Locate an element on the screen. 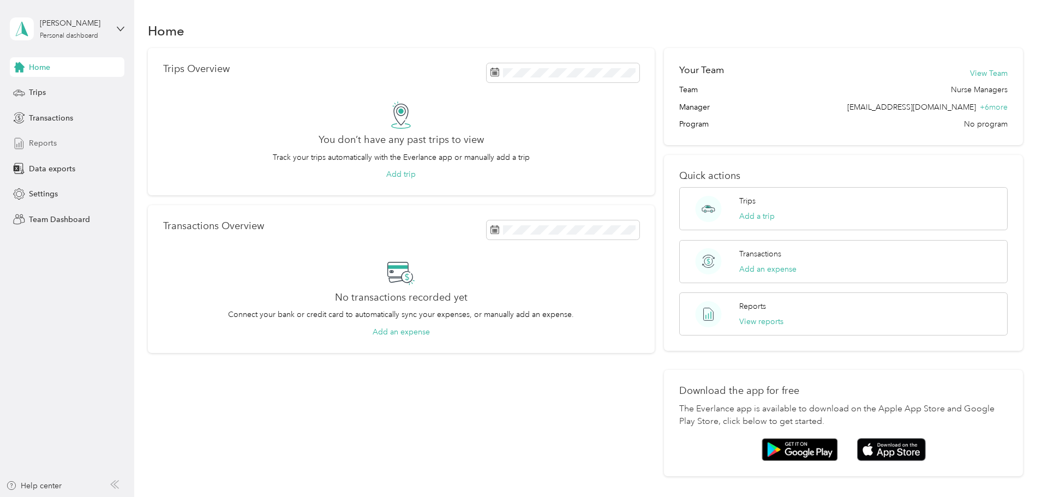 This screenshot has height=497, width=1042. h1: Home is located at coordinates (166, 31).